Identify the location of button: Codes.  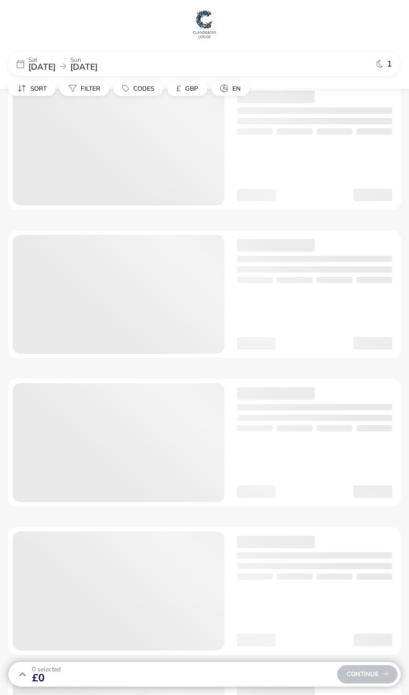
(138, 88).